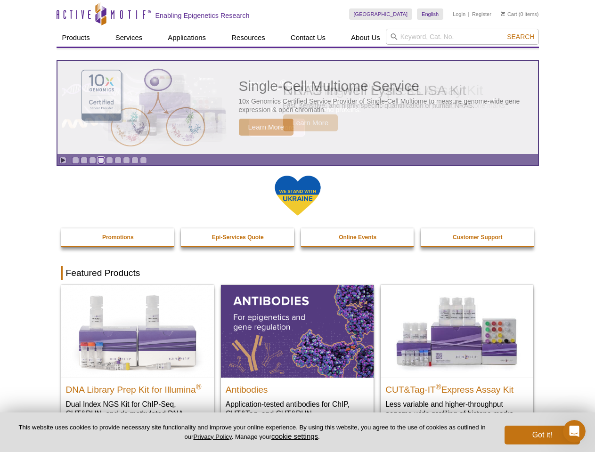 The image size is (595, 452). What do you see at coordinates (478, 238) in the screenshot?
I see `a: Customer Support` at bounding box center [478, 238].